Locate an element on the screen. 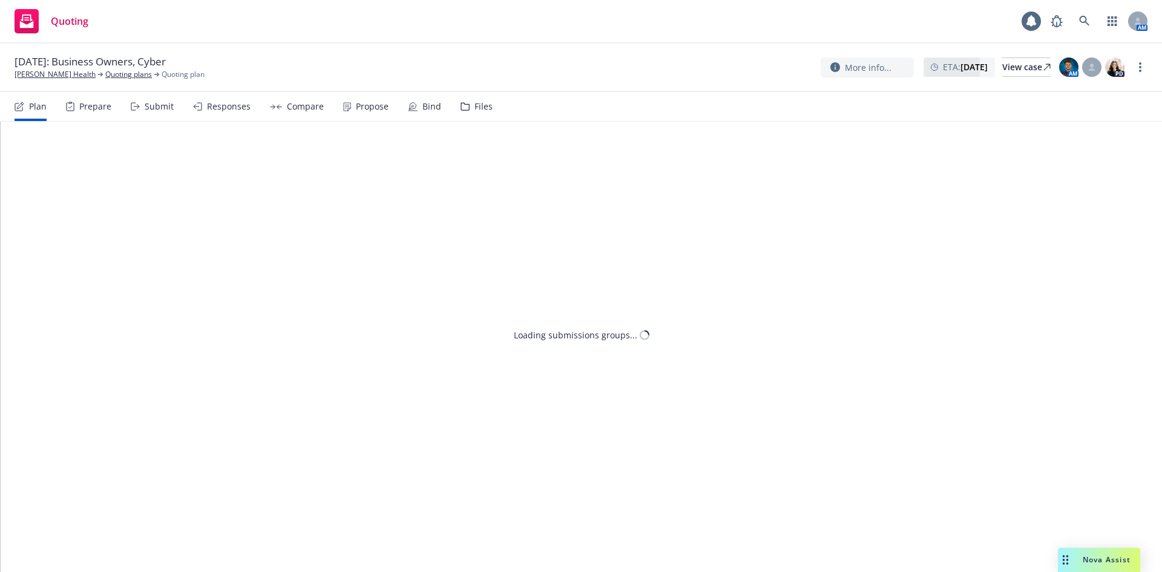 This screenshot has height=572, width=1162. div: View case is located at coordinates (1026, 67).